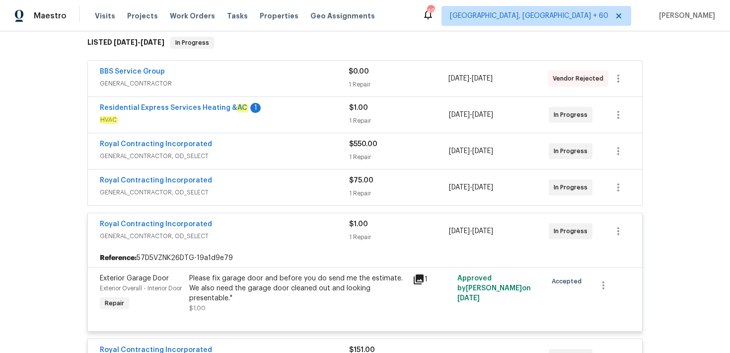 Image resolution: width=730 pixels, height=353 pixels. What do you see at coordinates (143, 16) in the screenshot?
I see `span: Projects` at bounding box center [143, 16].